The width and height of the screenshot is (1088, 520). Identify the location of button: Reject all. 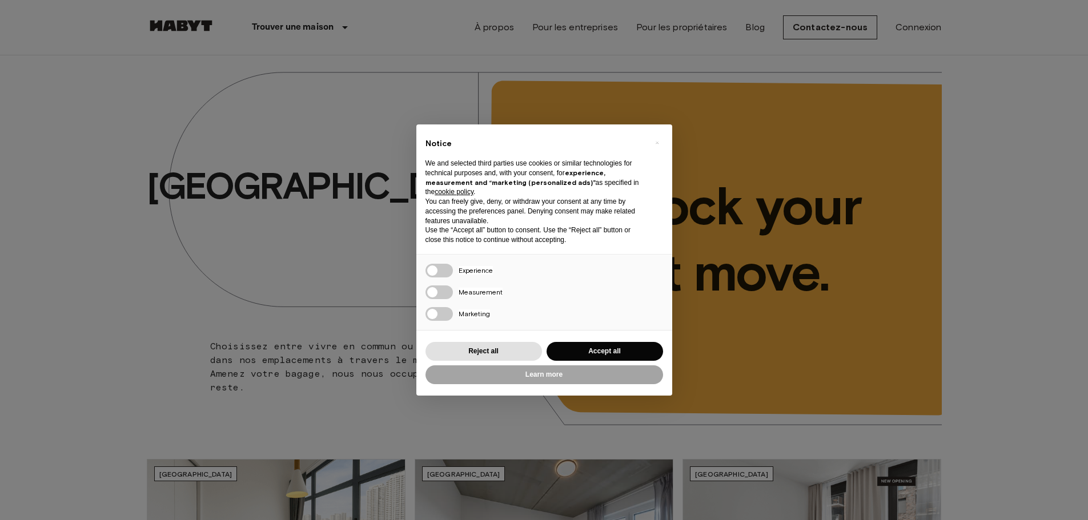
(484, 351).